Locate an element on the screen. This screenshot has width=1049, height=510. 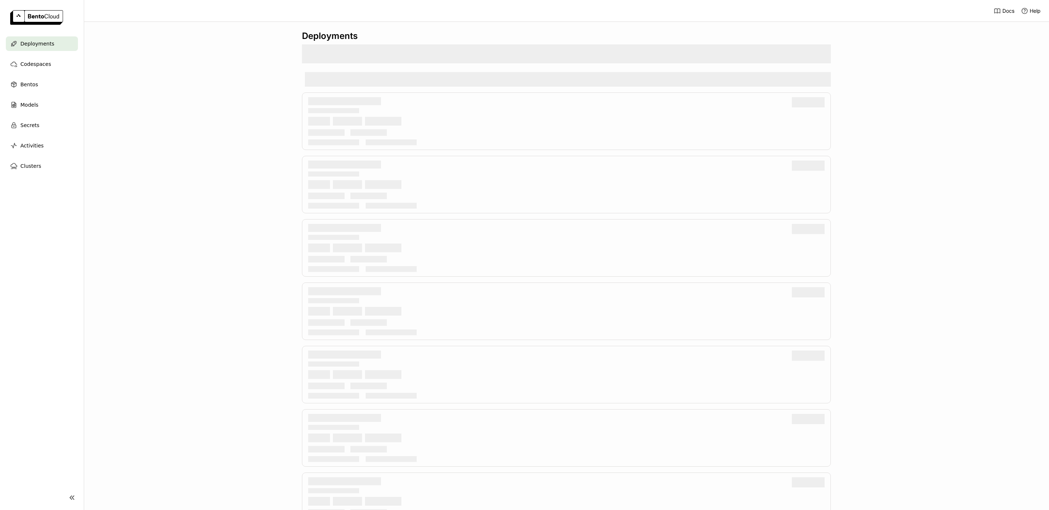
span: Clusters is located at coordinates (31, 166).